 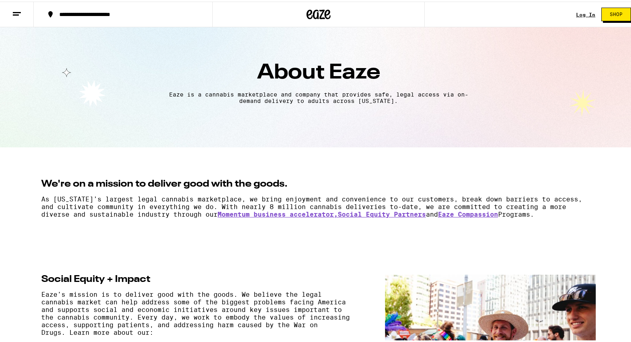 What do you see at coordinates (616, 13) in the screenshot?
I see `button: Shop` at bounding box center [616, 13].